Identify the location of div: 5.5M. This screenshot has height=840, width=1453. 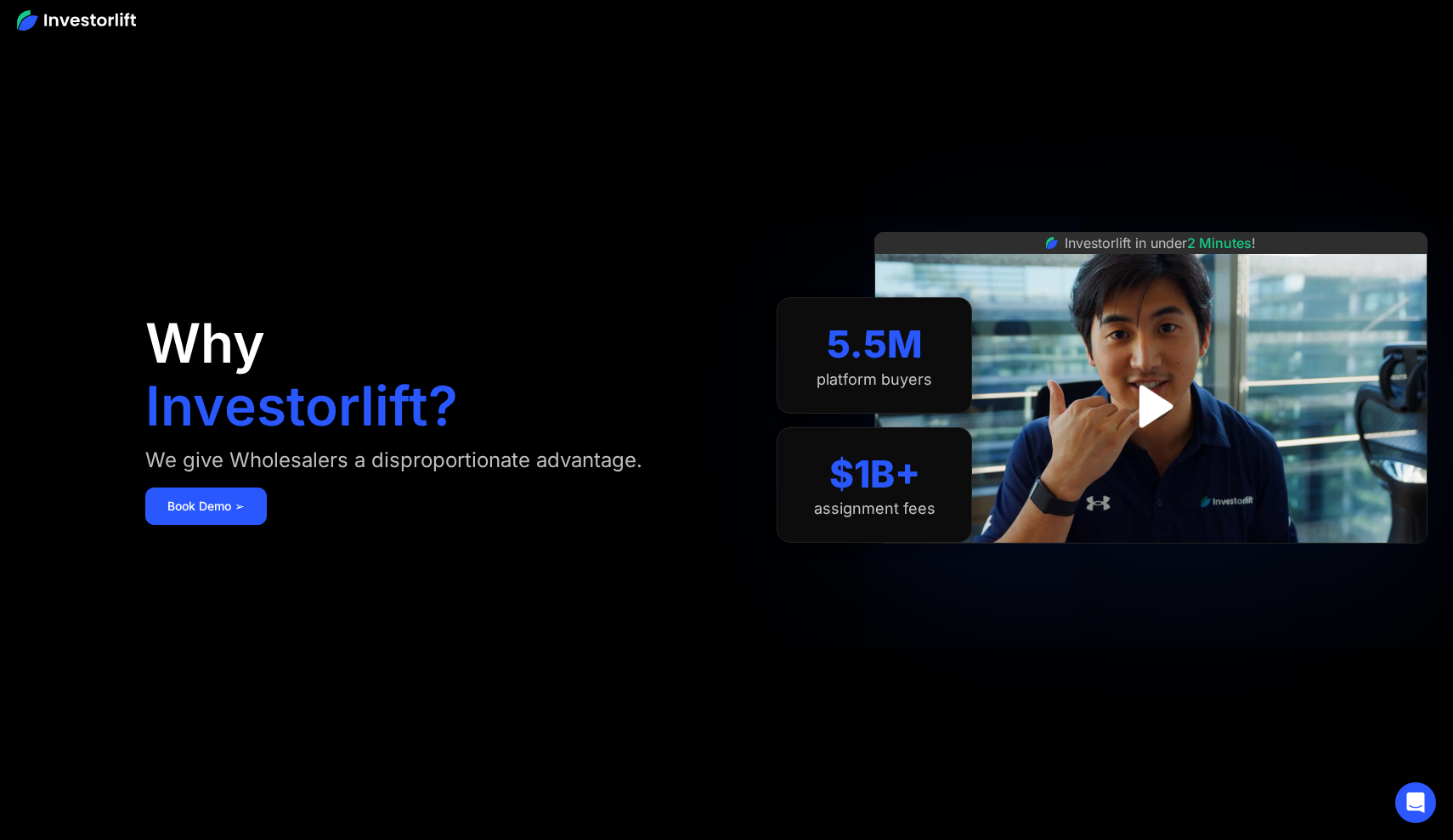
(874, 344).